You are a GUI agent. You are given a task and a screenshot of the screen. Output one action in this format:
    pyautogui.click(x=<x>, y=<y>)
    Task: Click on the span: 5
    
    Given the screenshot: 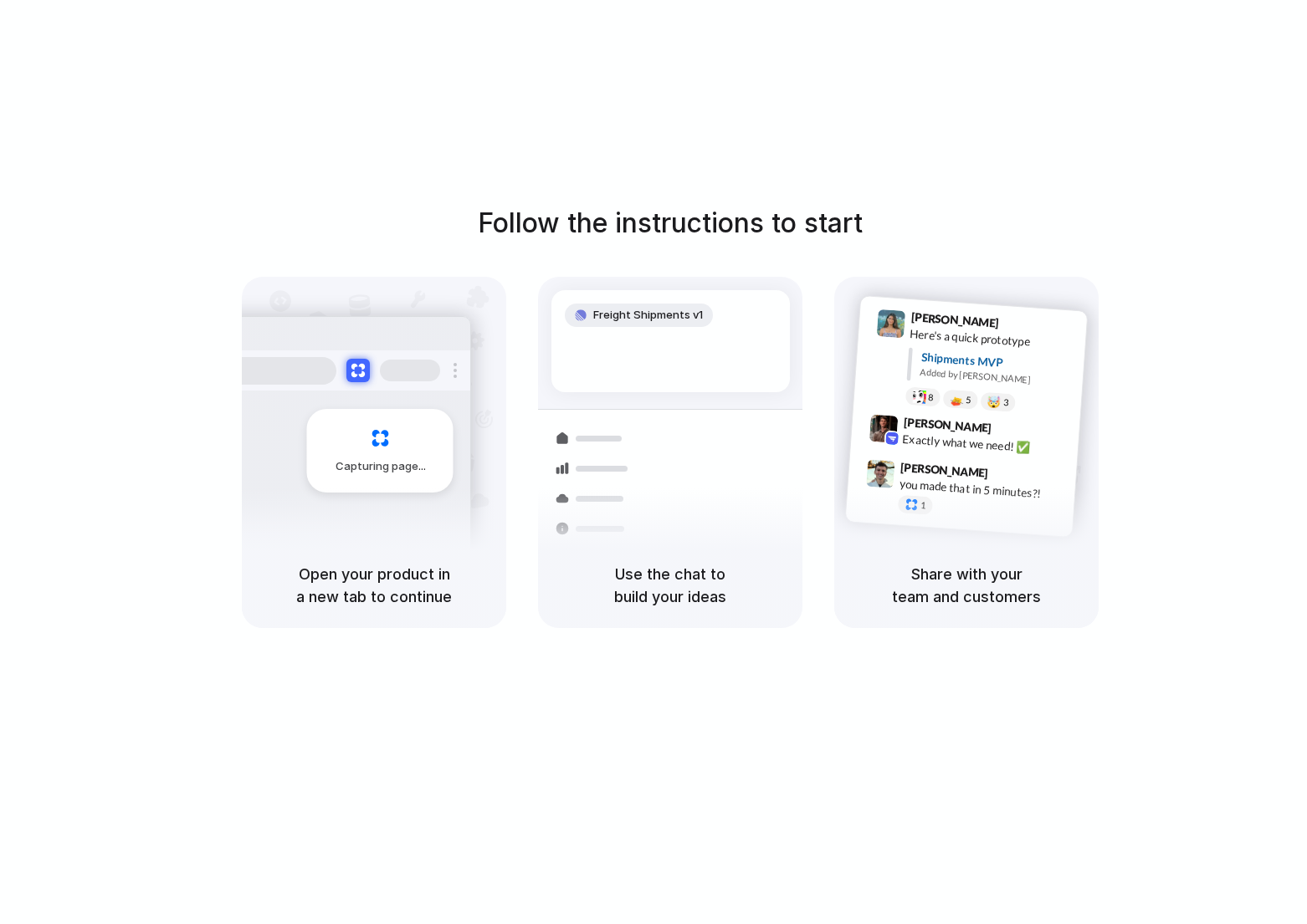 What is the action you would take?
    pyautogui.click(x=968, y=400)
    